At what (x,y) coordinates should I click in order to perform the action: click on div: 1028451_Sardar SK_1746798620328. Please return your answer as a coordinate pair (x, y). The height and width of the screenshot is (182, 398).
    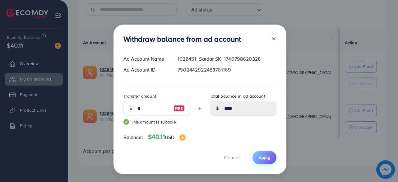
    Looking at the image, I should click on (227, 59).